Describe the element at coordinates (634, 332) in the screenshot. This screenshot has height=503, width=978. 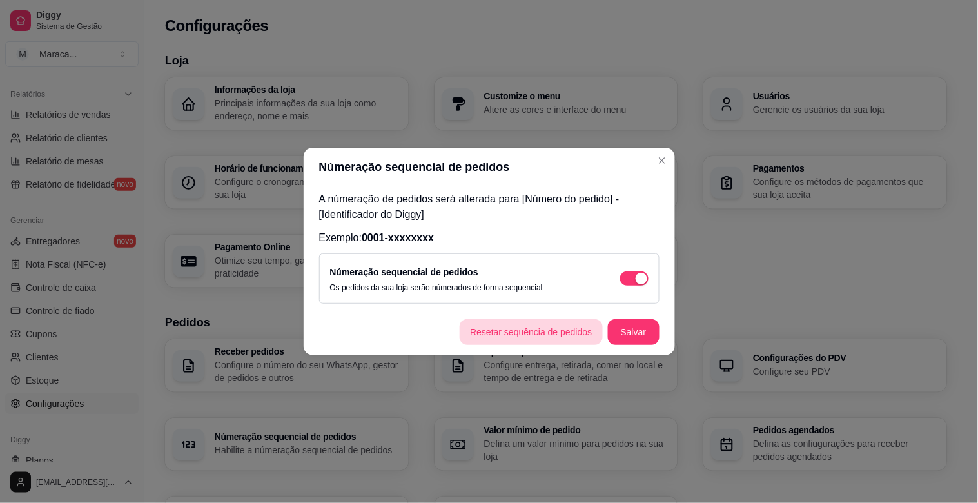
I see `button: Salvar` at that location.